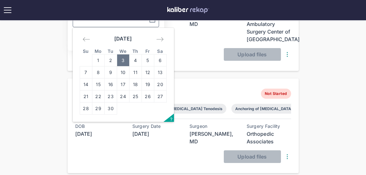  Describe the element at coordinates (98, 85) in the screenshot. I see `td: Monday, September 15, 2025` at that location.